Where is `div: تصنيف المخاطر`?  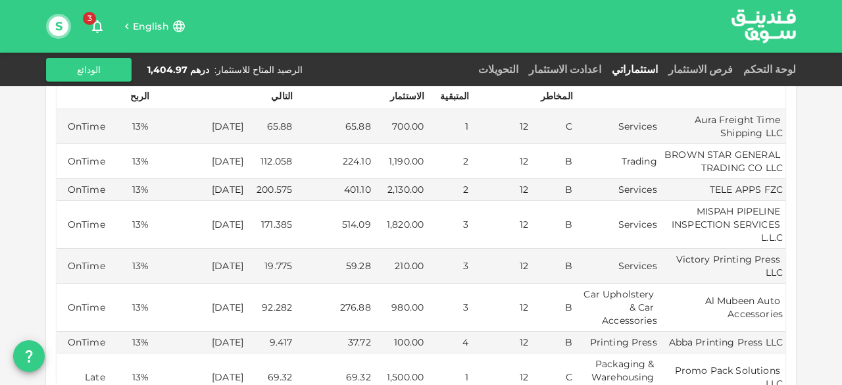 div: تصنيف المخاطر is located at coordinates (553, 88).